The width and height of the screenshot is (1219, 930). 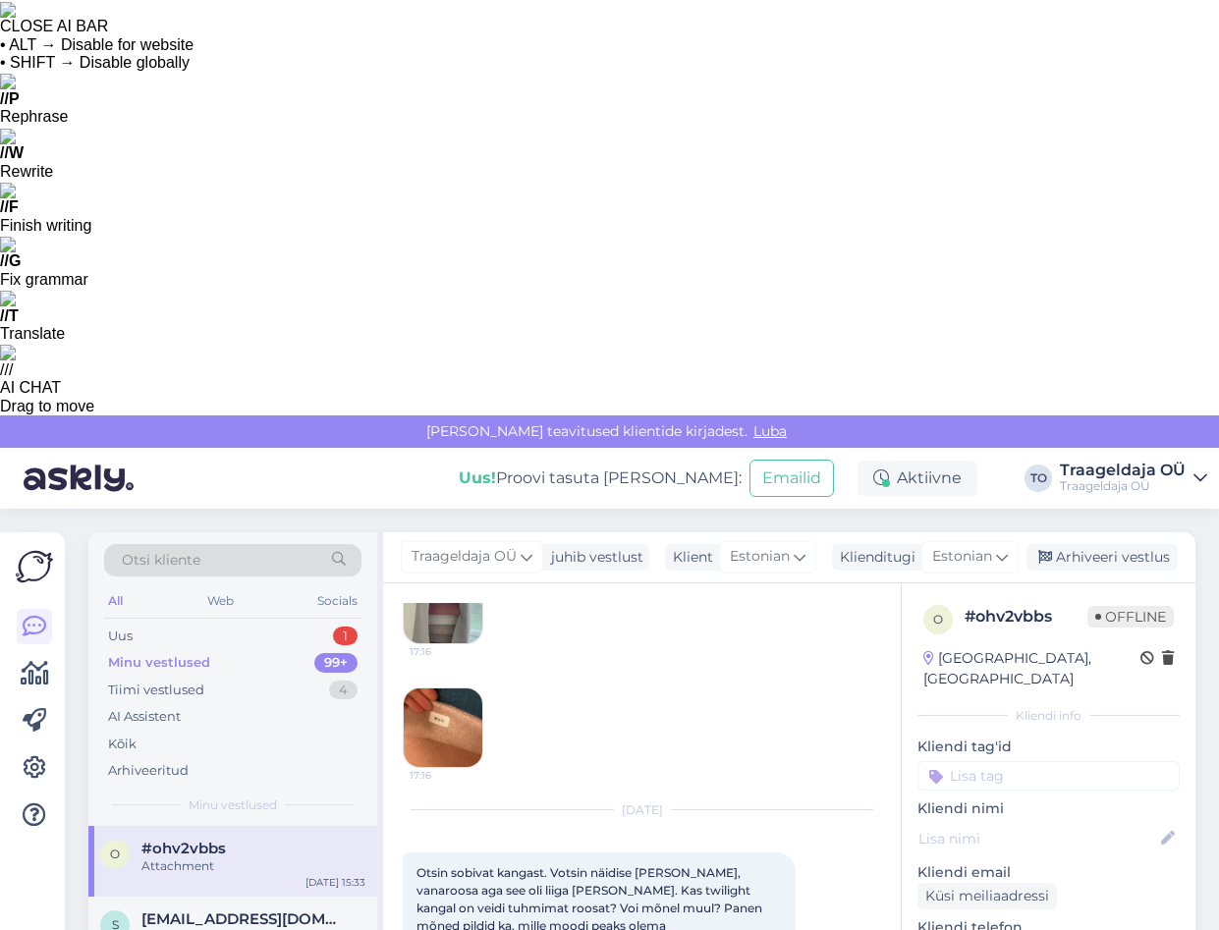 What do you see at coordinates (770, 431) in the screenshot?
I see `span: Luba` at bounding box center [770, 431].